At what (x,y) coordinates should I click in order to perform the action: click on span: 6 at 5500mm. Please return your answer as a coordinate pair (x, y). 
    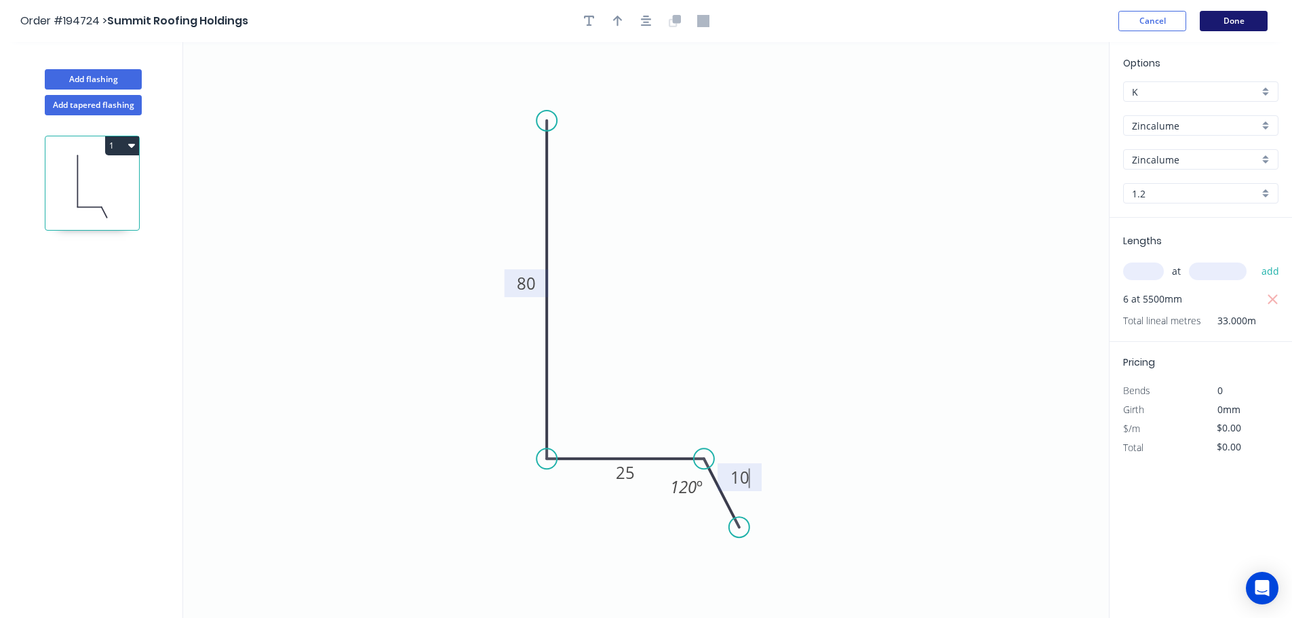
    Looking at the image, I should click on (1153, 299).